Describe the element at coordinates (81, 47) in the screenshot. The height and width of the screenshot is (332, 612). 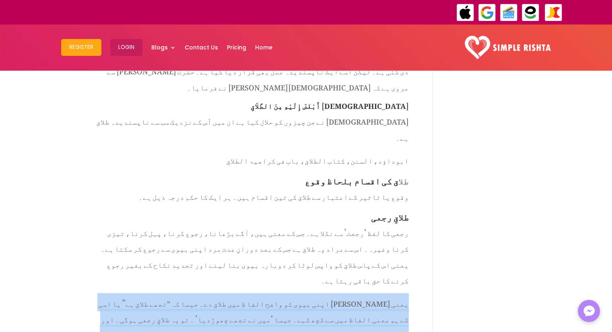
I see `a: Register` at that location.